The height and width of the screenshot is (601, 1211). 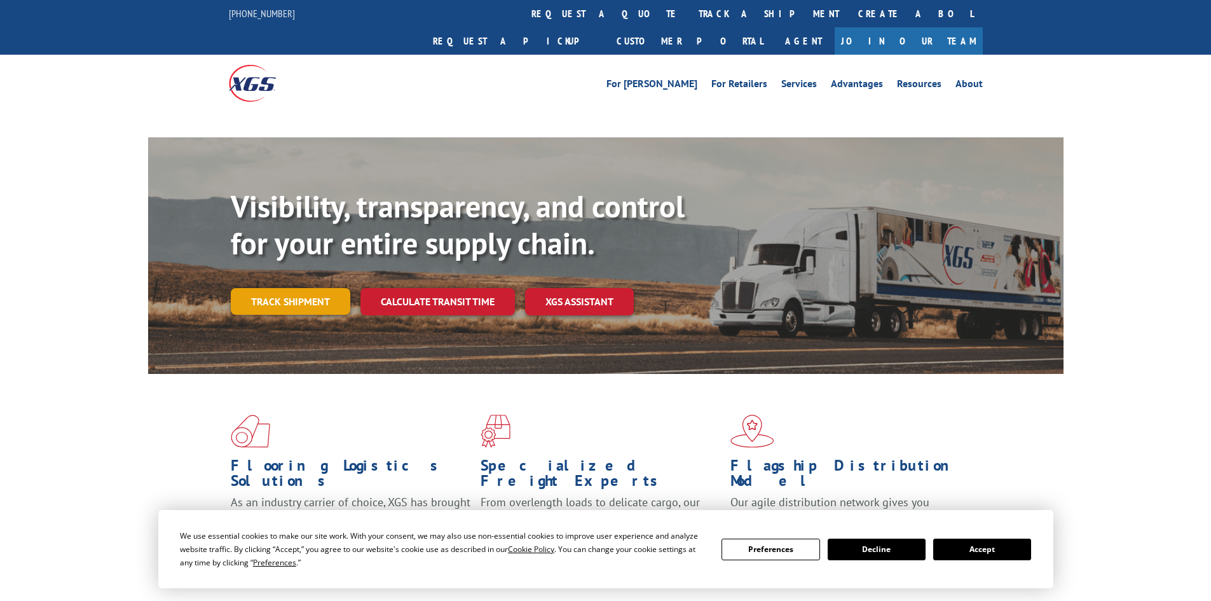 I want to click on span: Cookie Policy, so click(x=531, y=548).